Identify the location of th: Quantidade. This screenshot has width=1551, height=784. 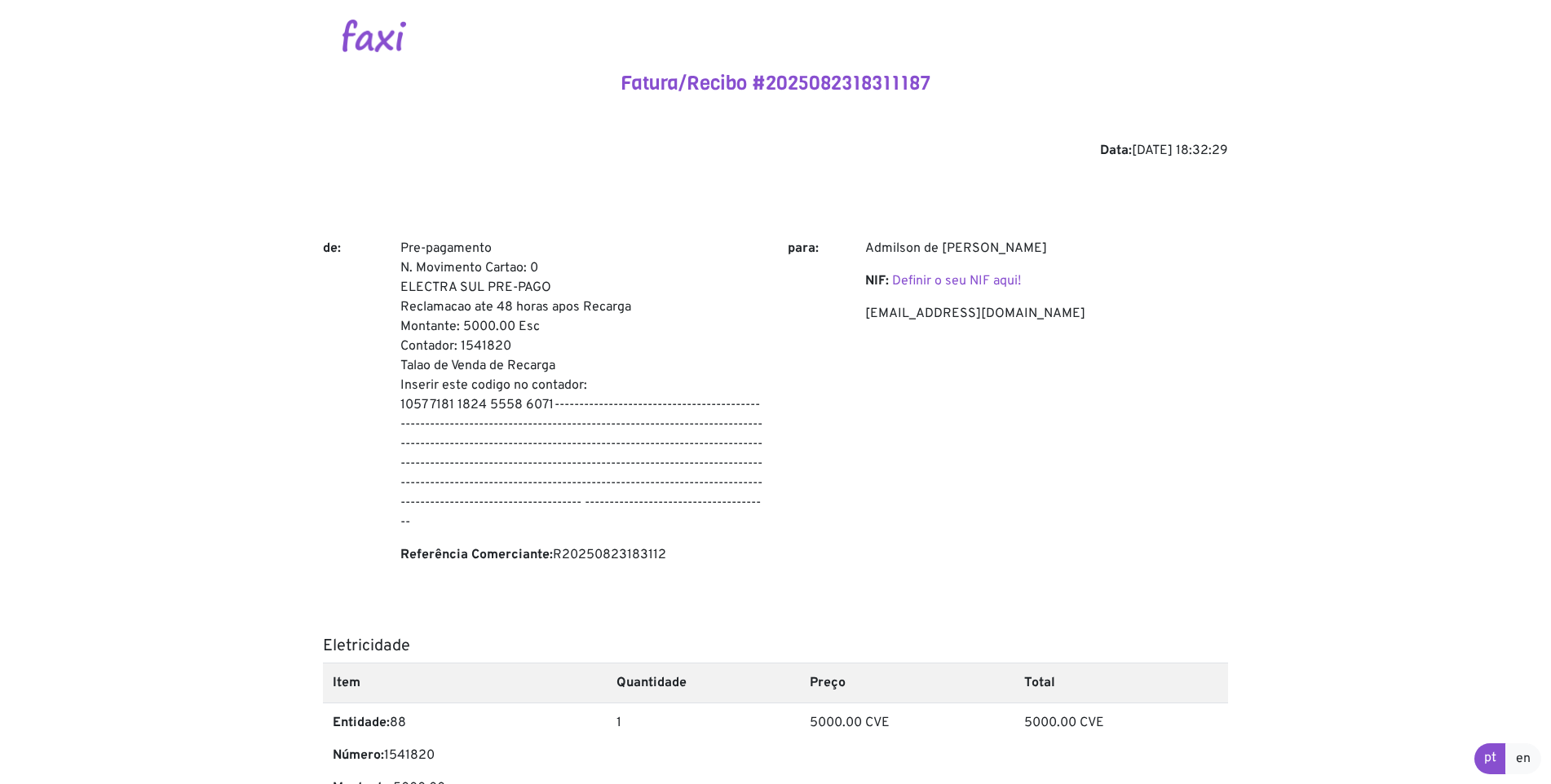
(703, 682).